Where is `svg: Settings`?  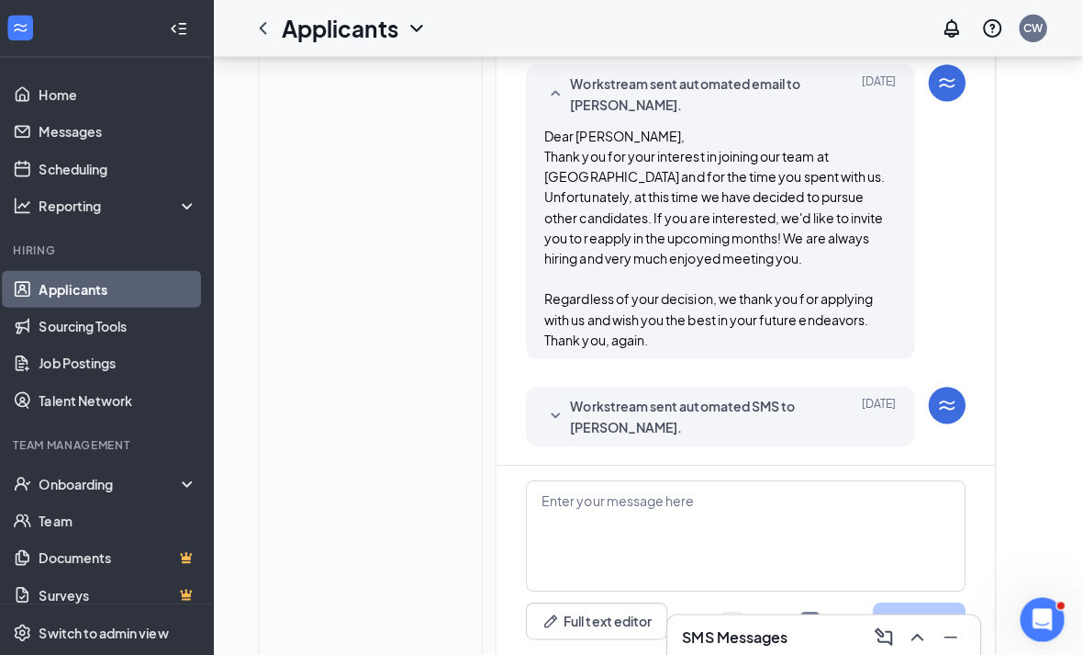 svg: Settings is located at coordinates (31, 627).